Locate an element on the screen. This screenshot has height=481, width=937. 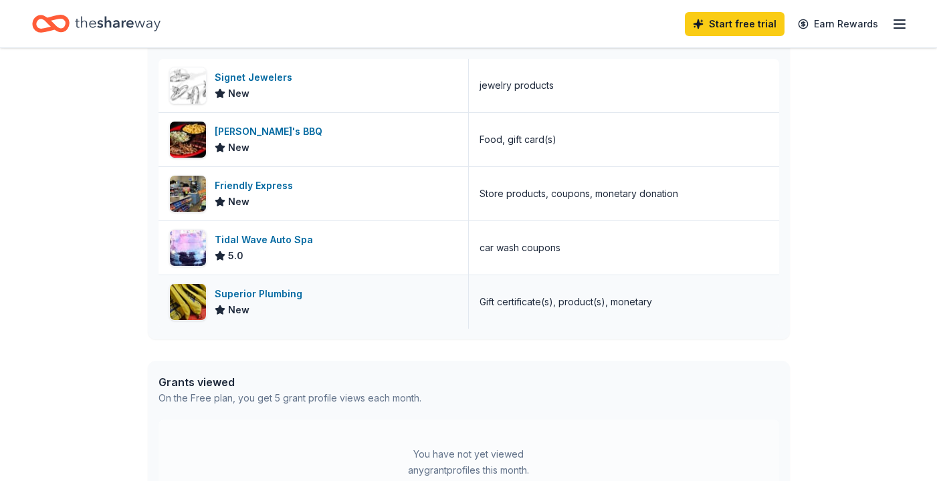
div: jewelry products is located at coordinates (516, 86).